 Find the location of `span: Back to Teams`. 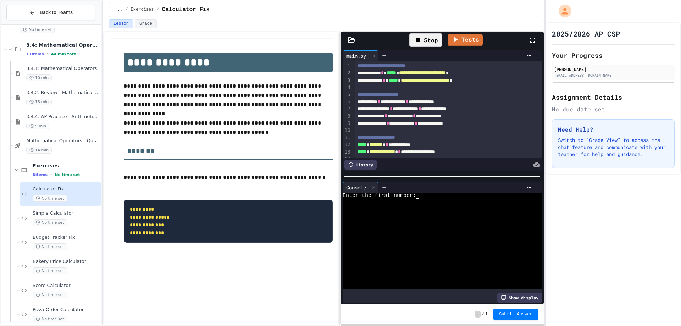

span: Back to Teams is located at coordinates (56, 12).